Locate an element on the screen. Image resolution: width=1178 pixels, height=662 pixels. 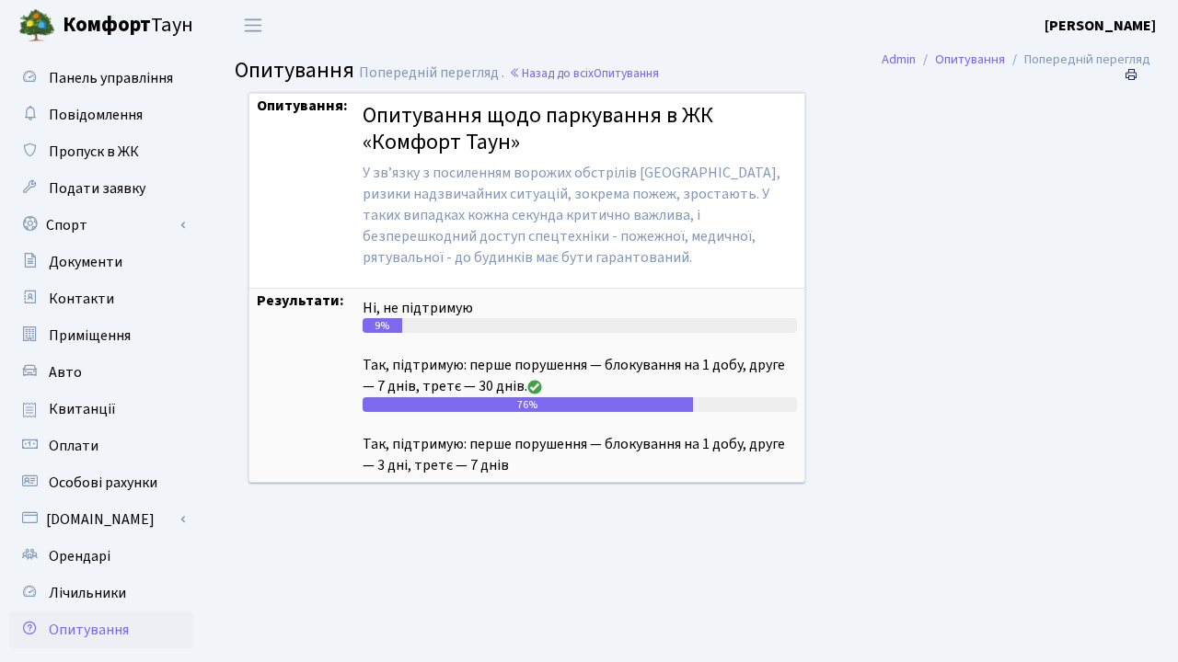
a: Авто is located at coordinates (101, 373).